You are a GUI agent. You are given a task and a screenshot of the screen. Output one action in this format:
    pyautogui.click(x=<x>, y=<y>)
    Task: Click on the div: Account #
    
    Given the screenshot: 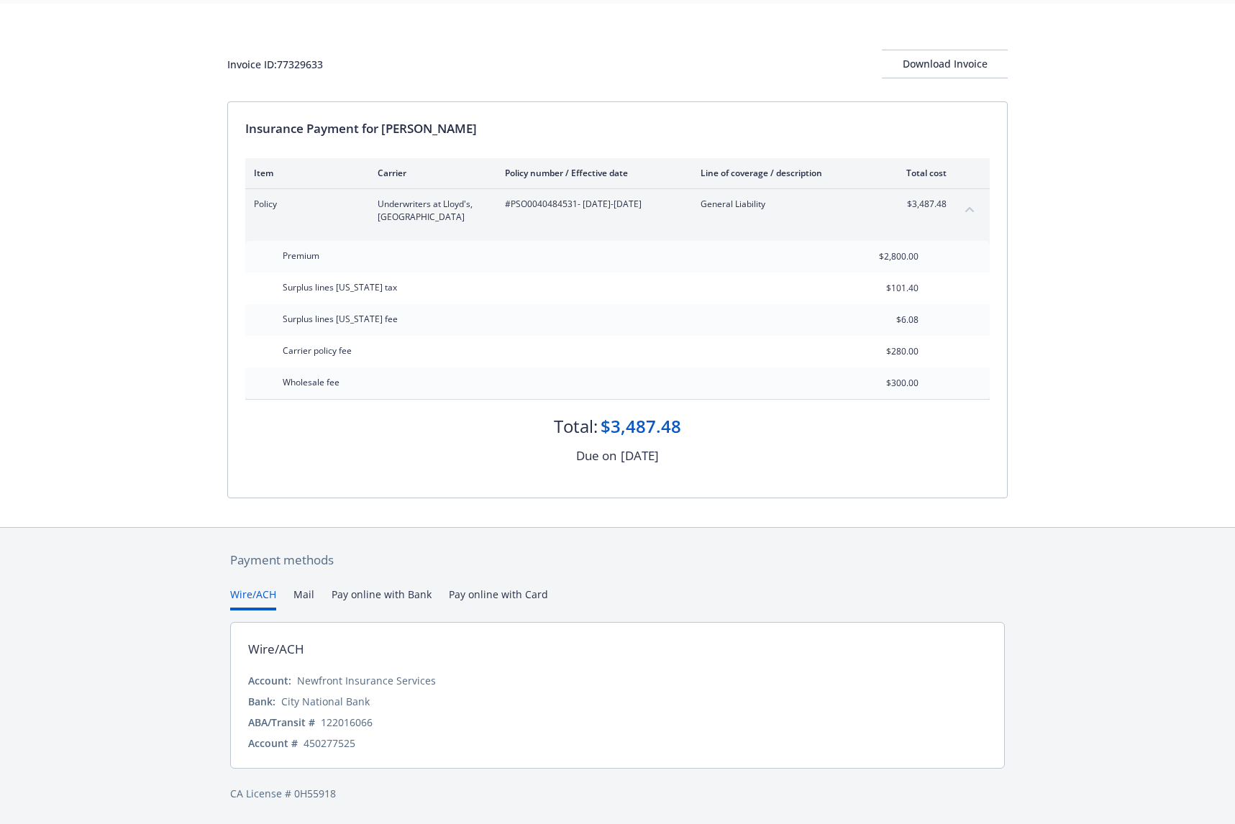 What is the action you would take?
    pyautogui.click(x=273, y=743)
    